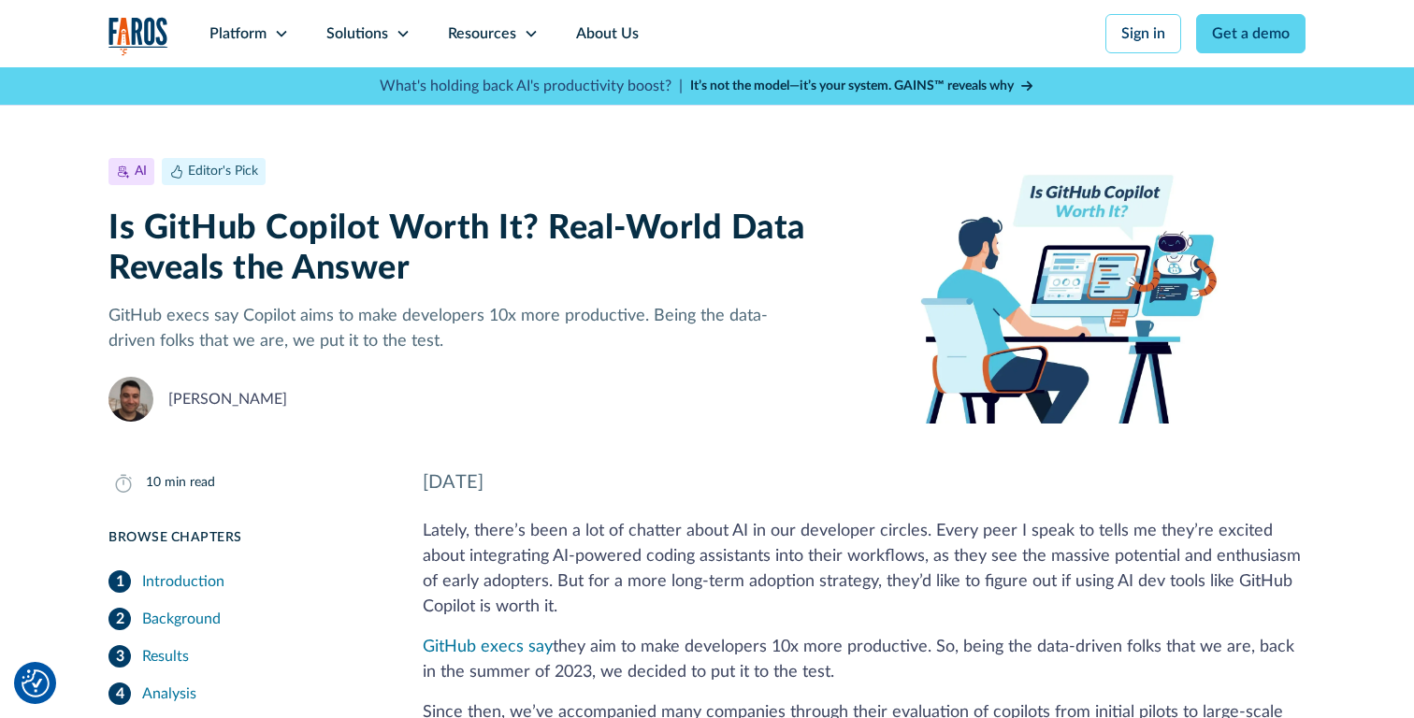  What do you see at coordinates (165, 656) in the screenshot?
I see `div: Results` at bounding box center [165, 656].